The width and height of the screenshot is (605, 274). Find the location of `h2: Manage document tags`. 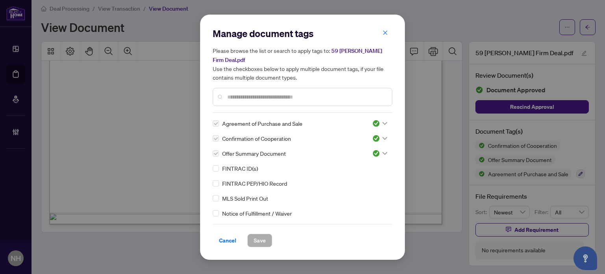

h2: Manage document tags is located at coordinates (302, 33).